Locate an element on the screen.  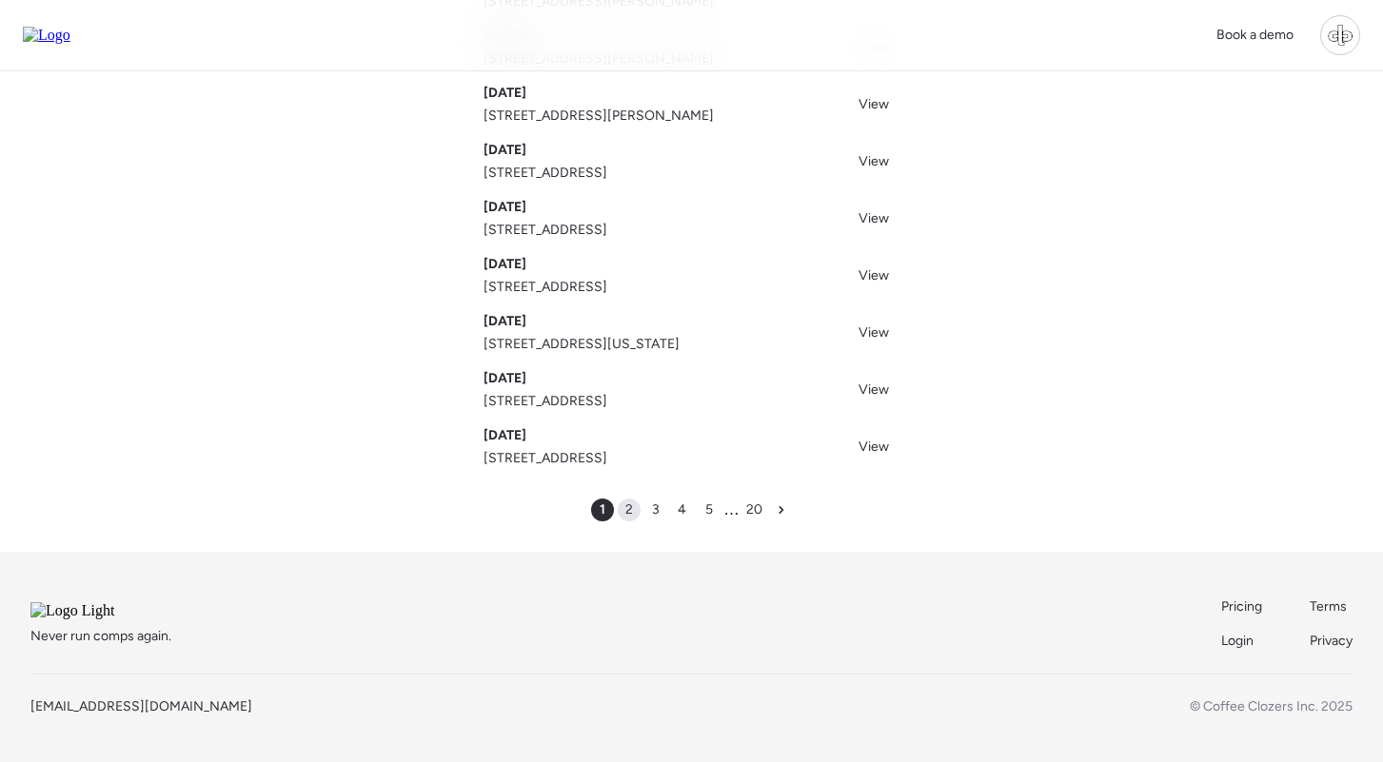
span: Pricing is located at coordinates (1241, 606).